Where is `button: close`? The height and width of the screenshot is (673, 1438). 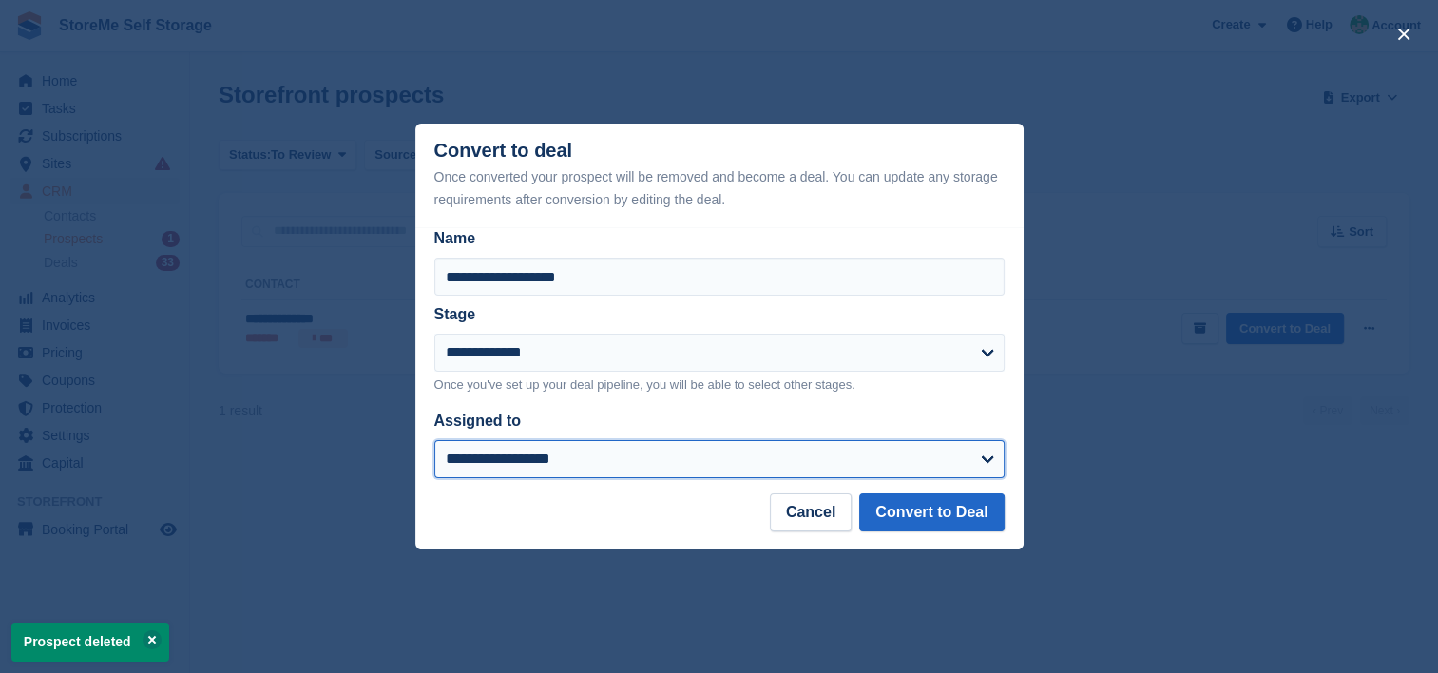 button: close is located at coordinates (1404, 34).